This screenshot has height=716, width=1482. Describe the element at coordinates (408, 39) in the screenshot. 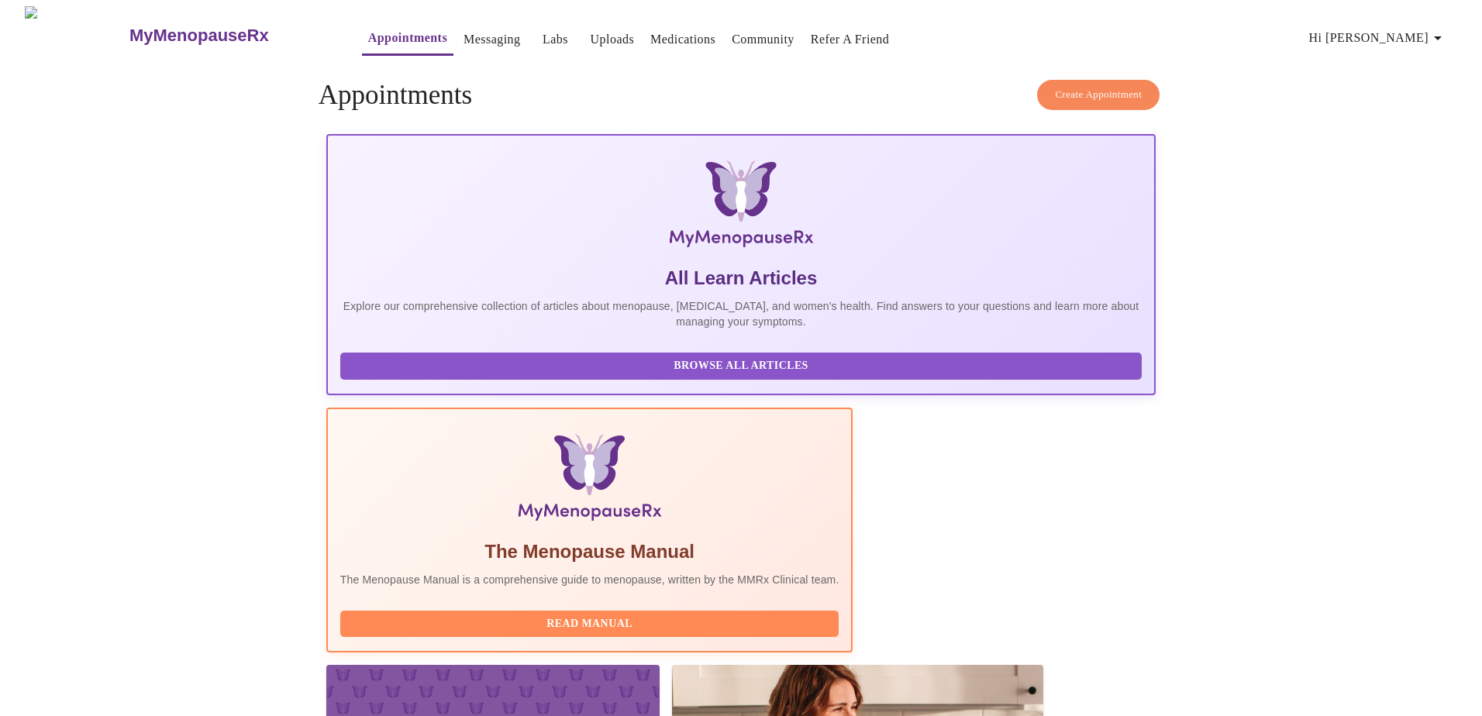

I see `button: Appointments` at that location.